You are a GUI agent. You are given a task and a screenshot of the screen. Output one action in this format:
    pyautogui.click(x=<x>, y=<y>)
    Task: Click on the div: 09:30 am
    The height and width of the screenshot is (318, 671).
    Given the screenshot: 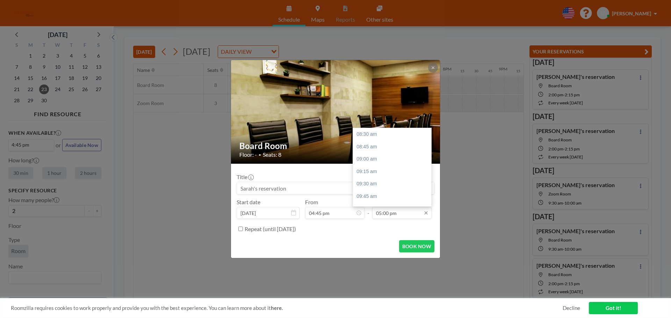 What is the action you would take?
    pyautogui.click(x=394, y=184)
    